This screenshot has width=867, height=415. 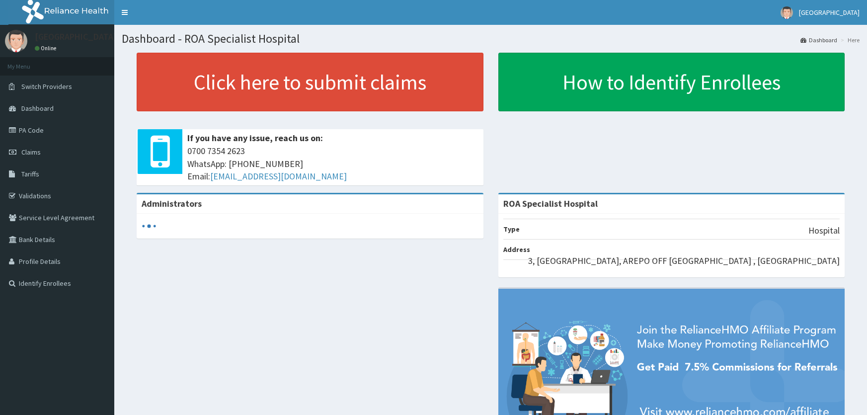 What do you see at coordinates (171, 203) in the screenshot?
I see `b: Administrators` at bounding box center [171, 203].